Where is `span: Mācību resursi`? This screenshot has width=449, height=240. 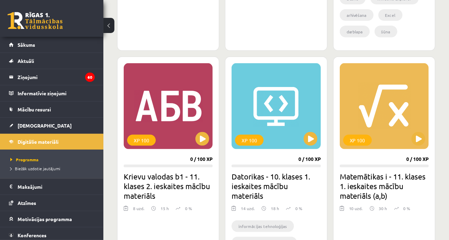
span: Mācību resursi is located at coordinates (34, 110).